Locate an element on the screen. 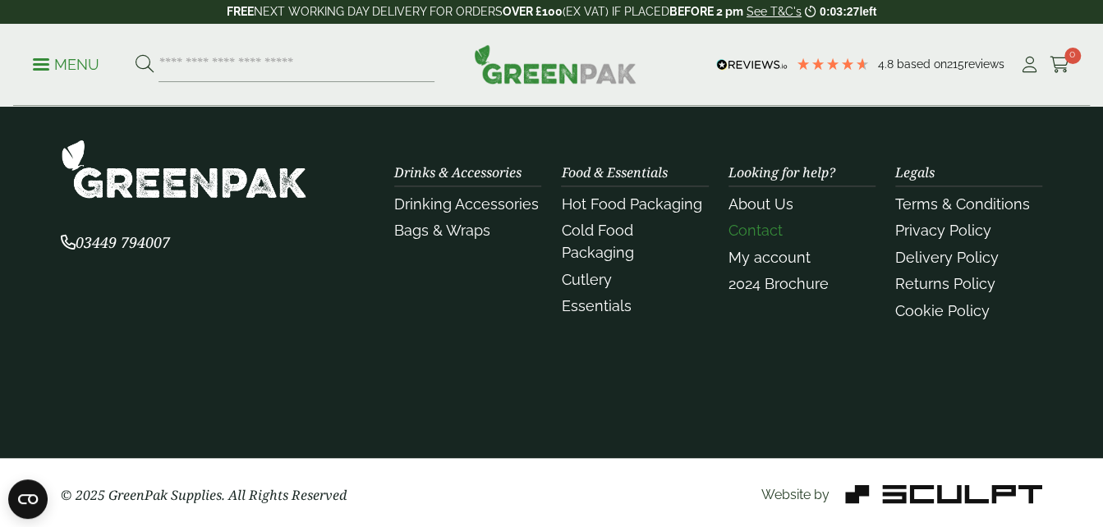  span: 0:03:27 is located at coordinates (839, 11).